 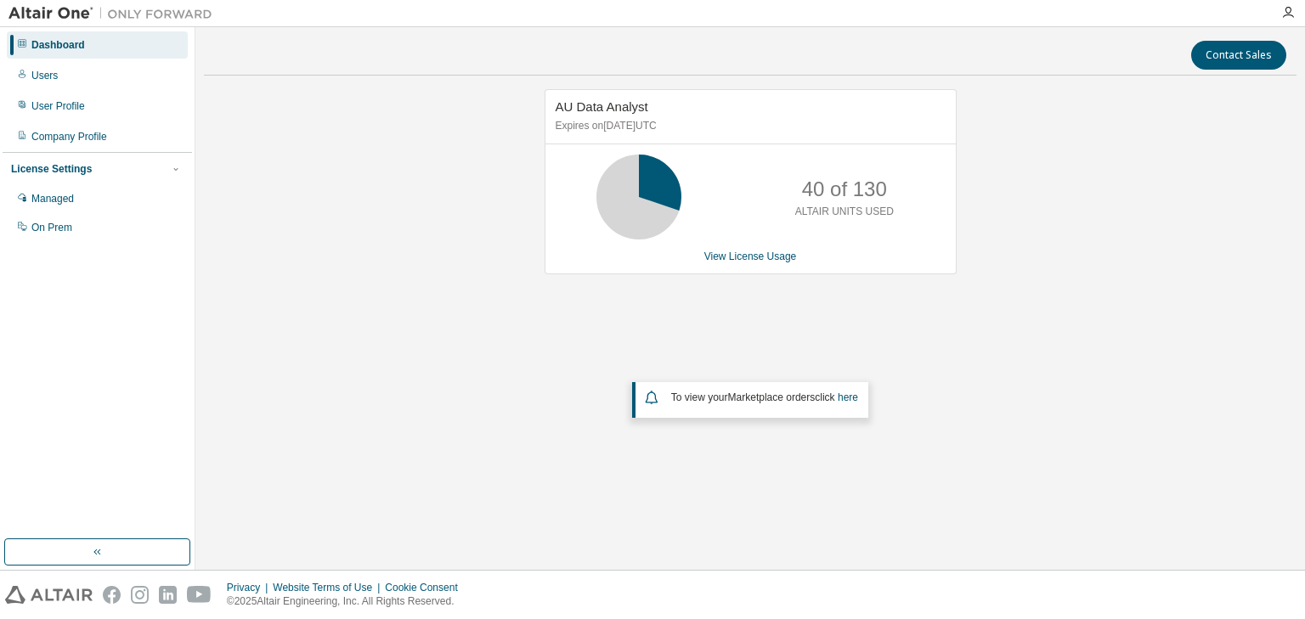 I want to click on span: AU Data Analyst, so click(x=602, y=106).